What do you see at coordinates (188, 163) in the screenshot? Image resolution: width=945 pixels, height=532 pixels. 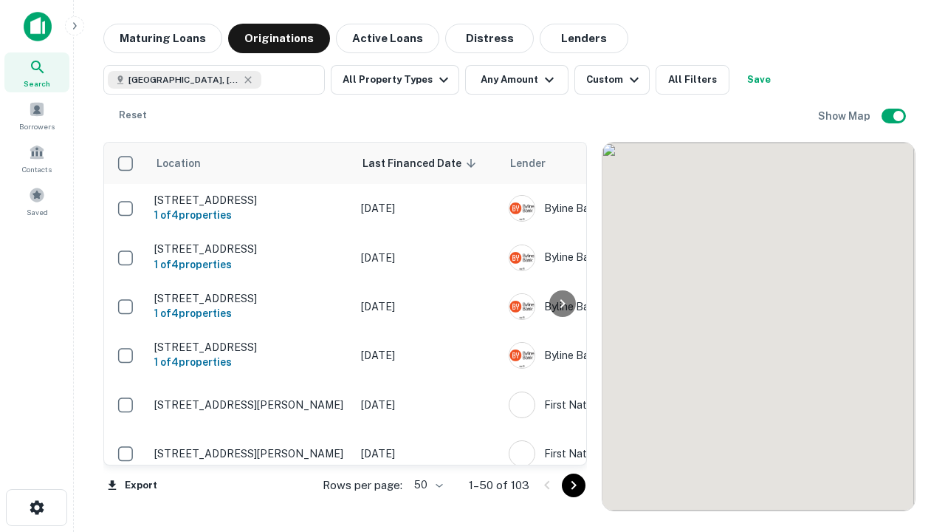 I see `span: Location` at bounding box center [188, 163].